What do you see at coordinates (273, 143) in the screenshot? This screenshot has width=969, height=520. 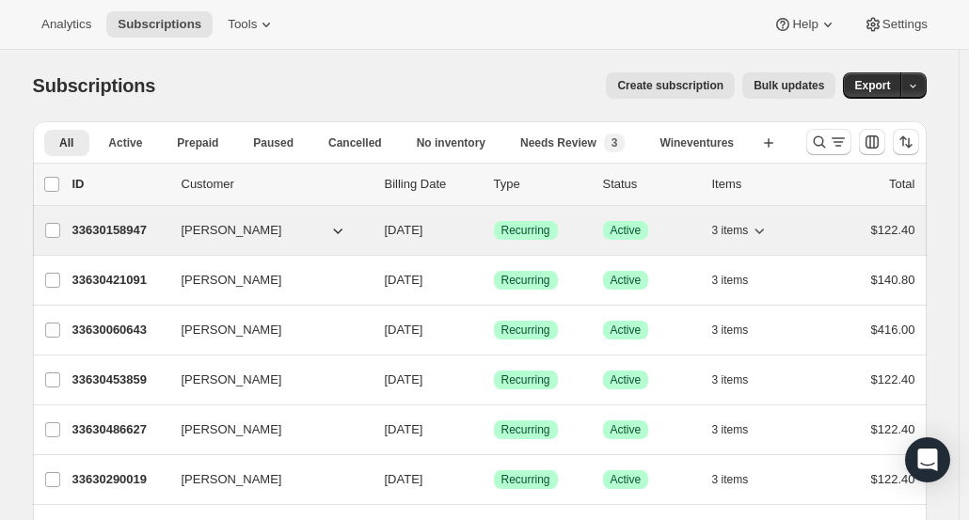 I see `span: Paused` at bounding box center [273, 143].